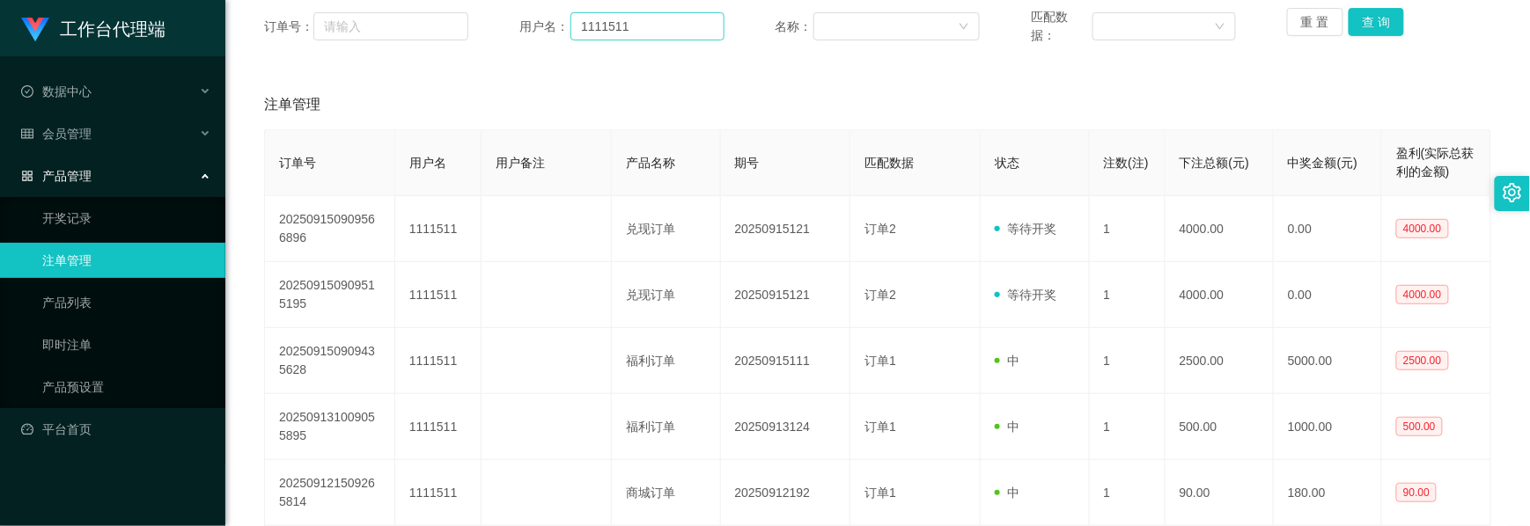  I want to click on a: 开奖记录, so click(127, 218).